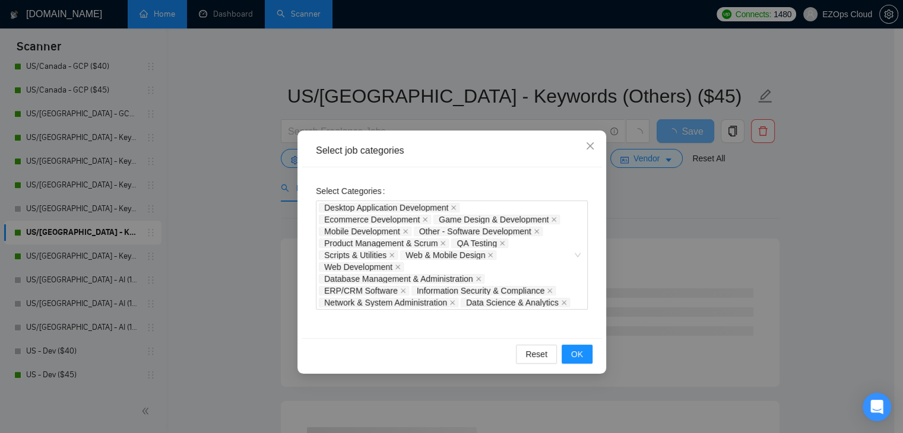  What do you see at coordinates (576, 354) in the screenshot?
I see `span: OK` at bounding box center [576, 354].